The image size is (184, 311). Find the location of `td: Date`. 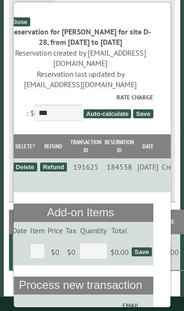

td: Date is located at coordinates (19, 230).